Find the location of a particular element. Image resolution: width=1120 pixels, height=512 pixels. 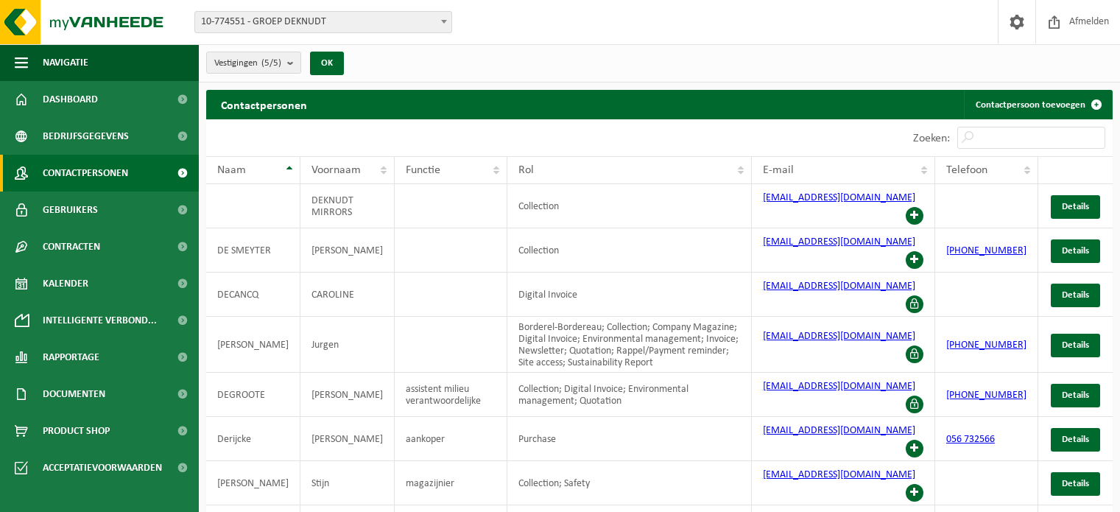

span: Documenten is located at coordinates (74, 394).